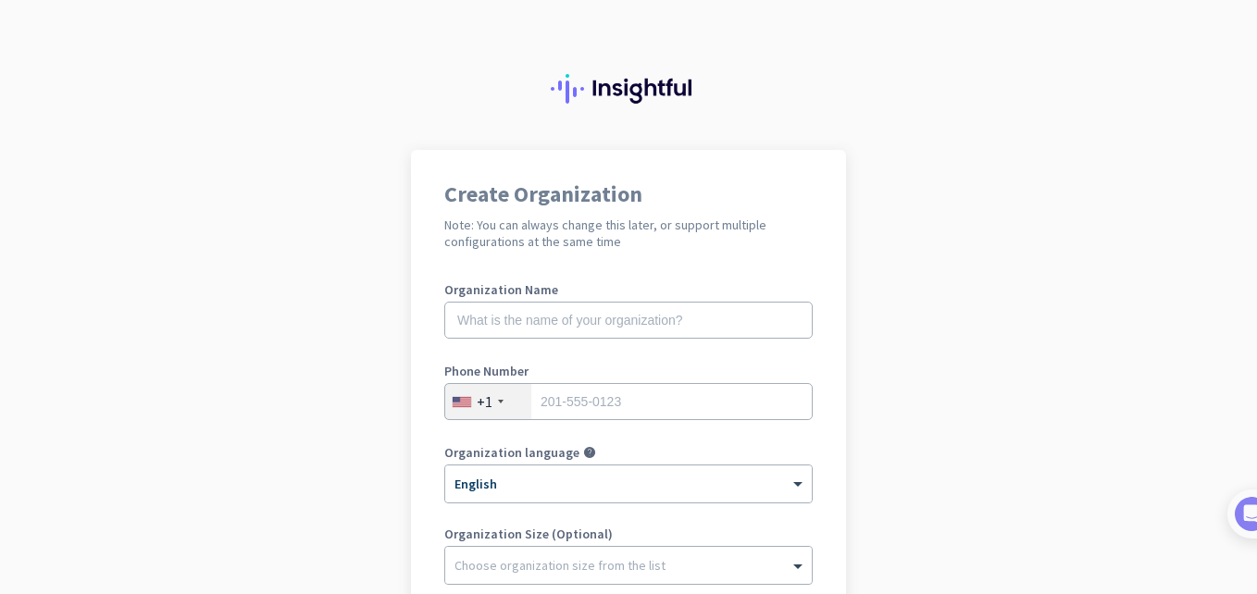 The image size is (1257, 594). I want to click on label: Organization language, so click(512, 452).